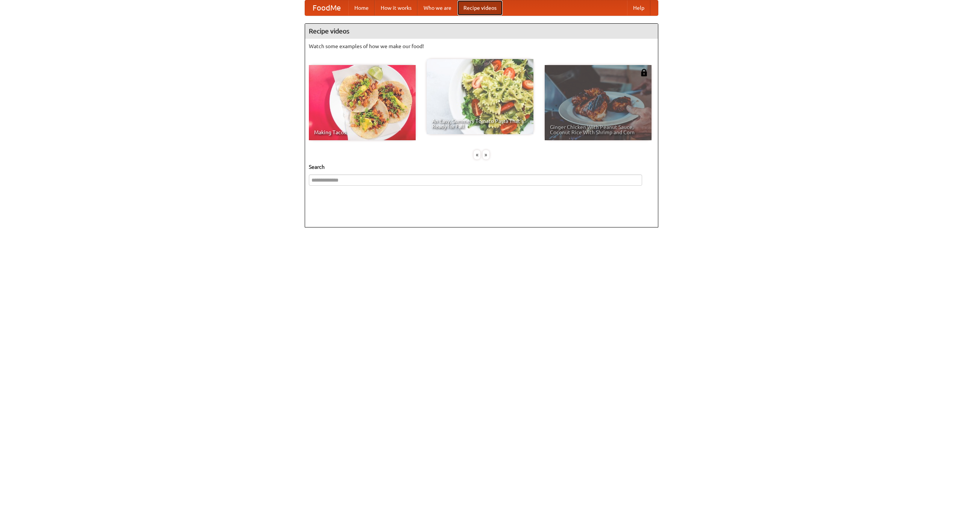 Image resolution: width=963 pixels, height=532 pixels. I want to click on img: 483408.png, so click(644, 73).